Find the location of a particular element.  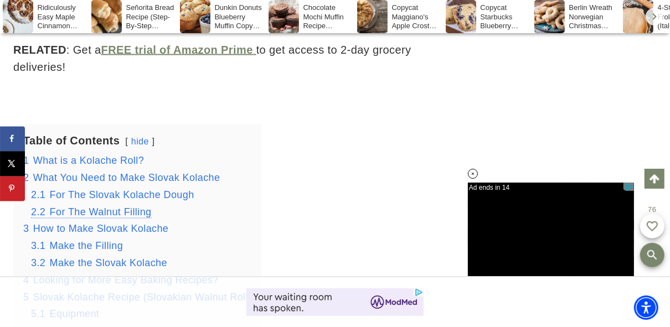

strong: RELATED is located at coordinates (40, 50).